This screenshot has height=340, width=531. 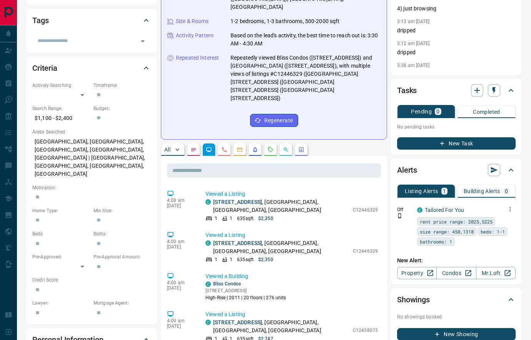 What do you see at coordinates (285, 21) in the screenshot?
I see `p: 1-2 bedrooms, 1-3 bathrooms, 500-2000 sqft` at bounding box center [285, 21].